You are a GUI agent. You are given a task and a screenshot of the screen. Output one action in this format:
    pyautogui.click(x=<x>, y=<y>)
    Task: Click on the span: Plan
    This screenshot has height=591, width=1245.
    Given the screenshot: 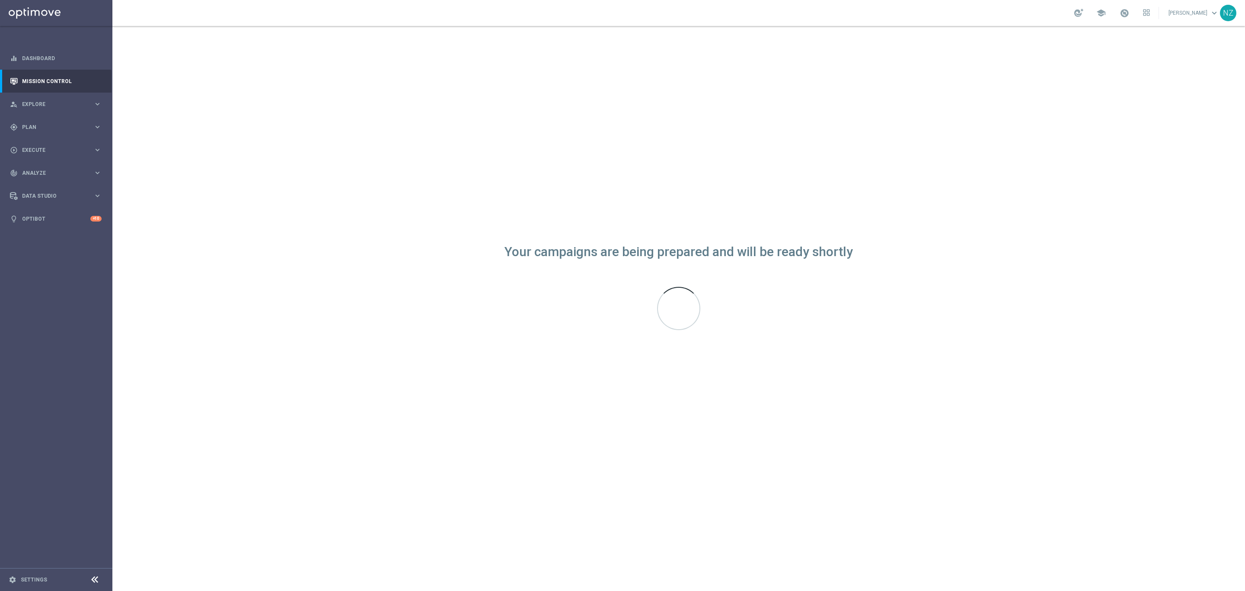 What is the action you would take?
    pyautogui.click(x=58, y=127)
    